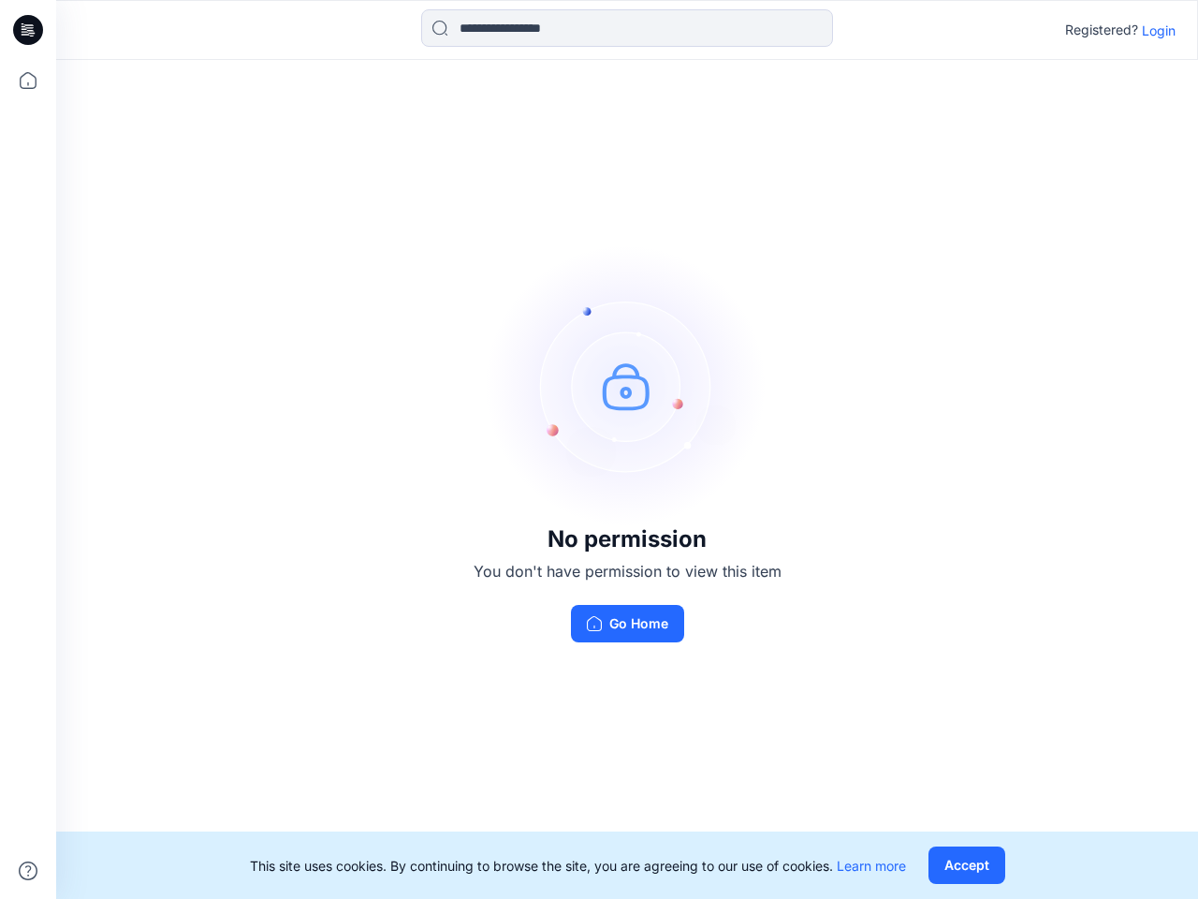 This screenshot has height=899, width=1198. I want to click on p: This site uses cookies. By continuing to browse the site, you are agreeing to our use of cookies., so click(577, 865).